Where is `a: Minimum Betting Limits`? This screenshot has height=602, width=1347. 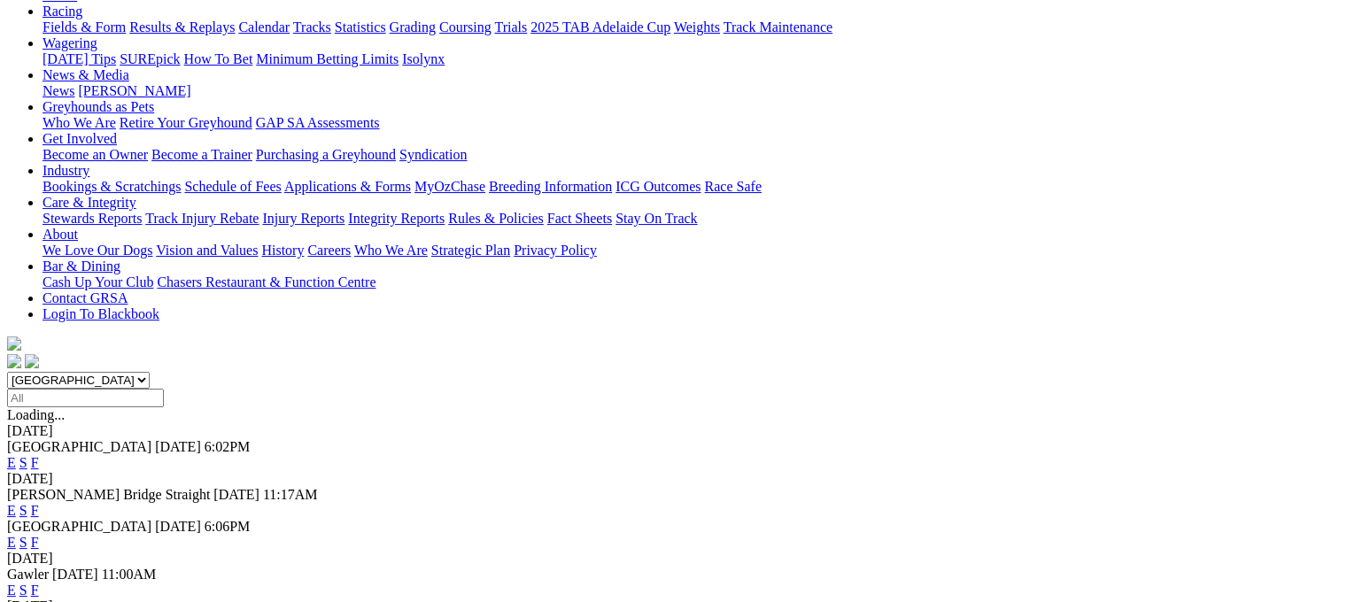 a: Minimum Betting Limits is located at coordinates (327, 58).